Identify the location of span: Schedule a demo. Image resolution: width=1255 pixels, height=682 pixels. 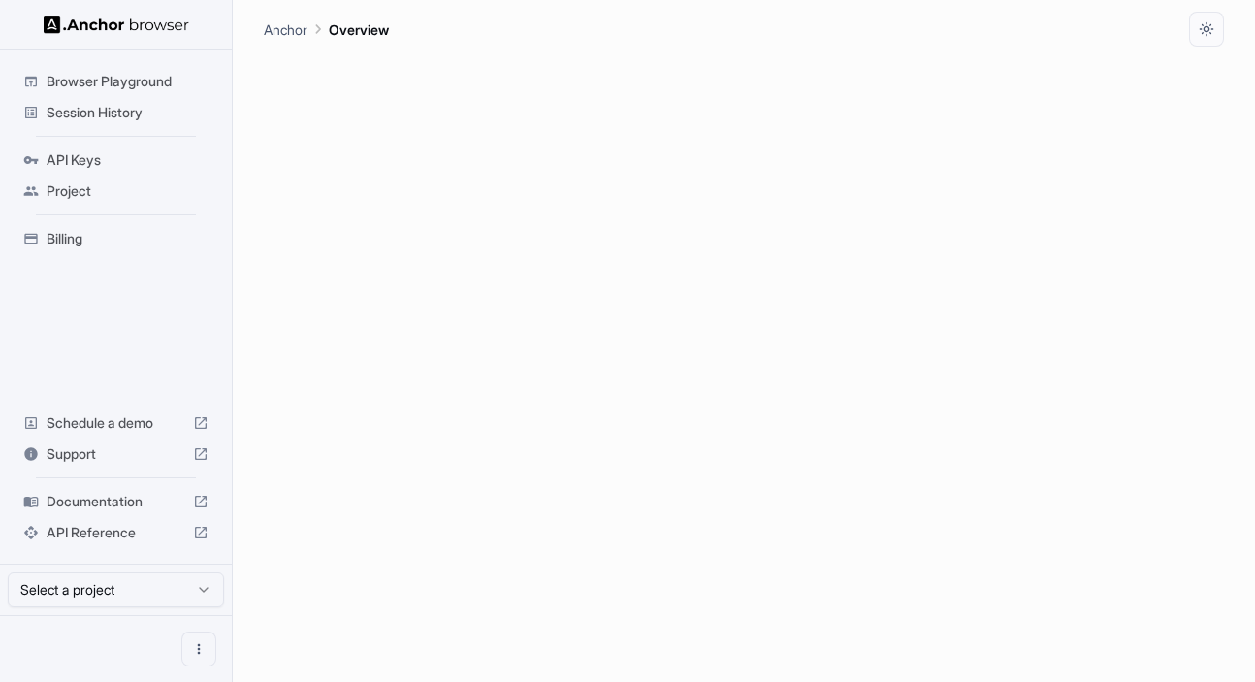
(115, 423).